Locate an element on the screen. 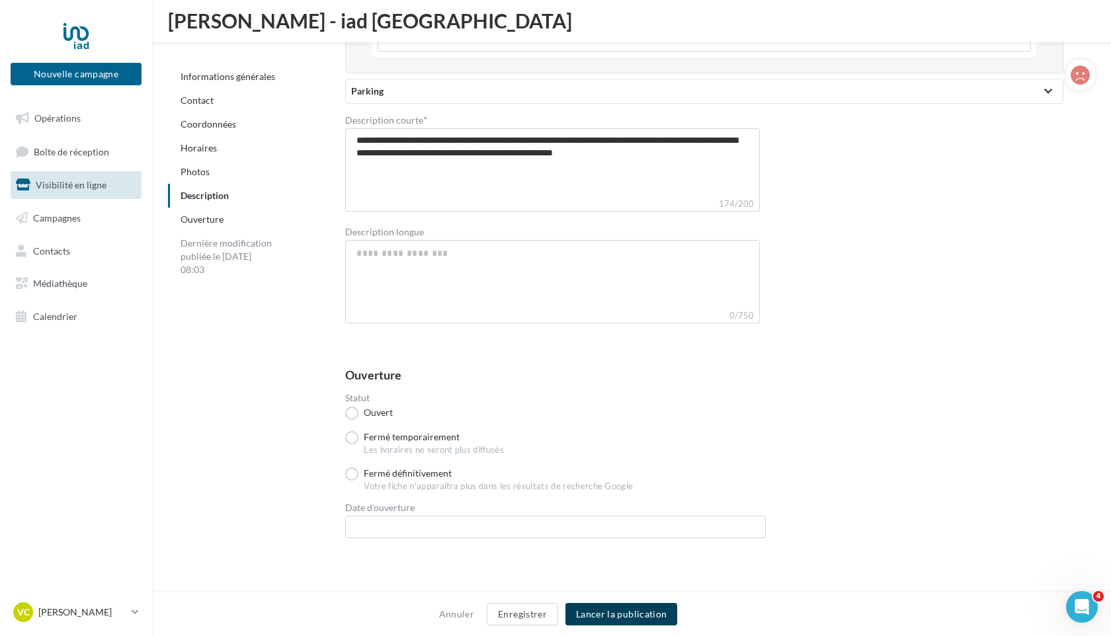 Image resolution: width=1111 pixels, height=636 pixels. label: 0/750 is located at coordinates (552, 316).